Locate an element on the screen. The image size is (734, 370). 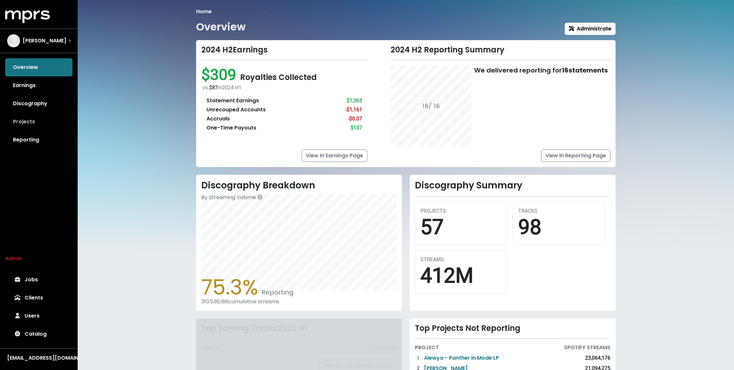
div: $107 is located at coordinates (356, 128).